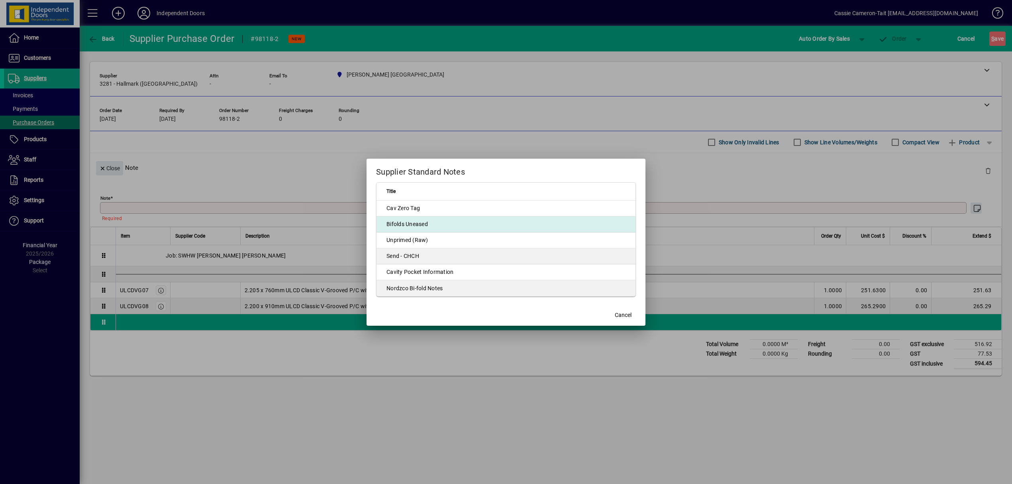  What do you see at coordinates (506, 170) in the screenshot?
I see `h2: Supplier Standard Notes` at bounding box center [506, 170].